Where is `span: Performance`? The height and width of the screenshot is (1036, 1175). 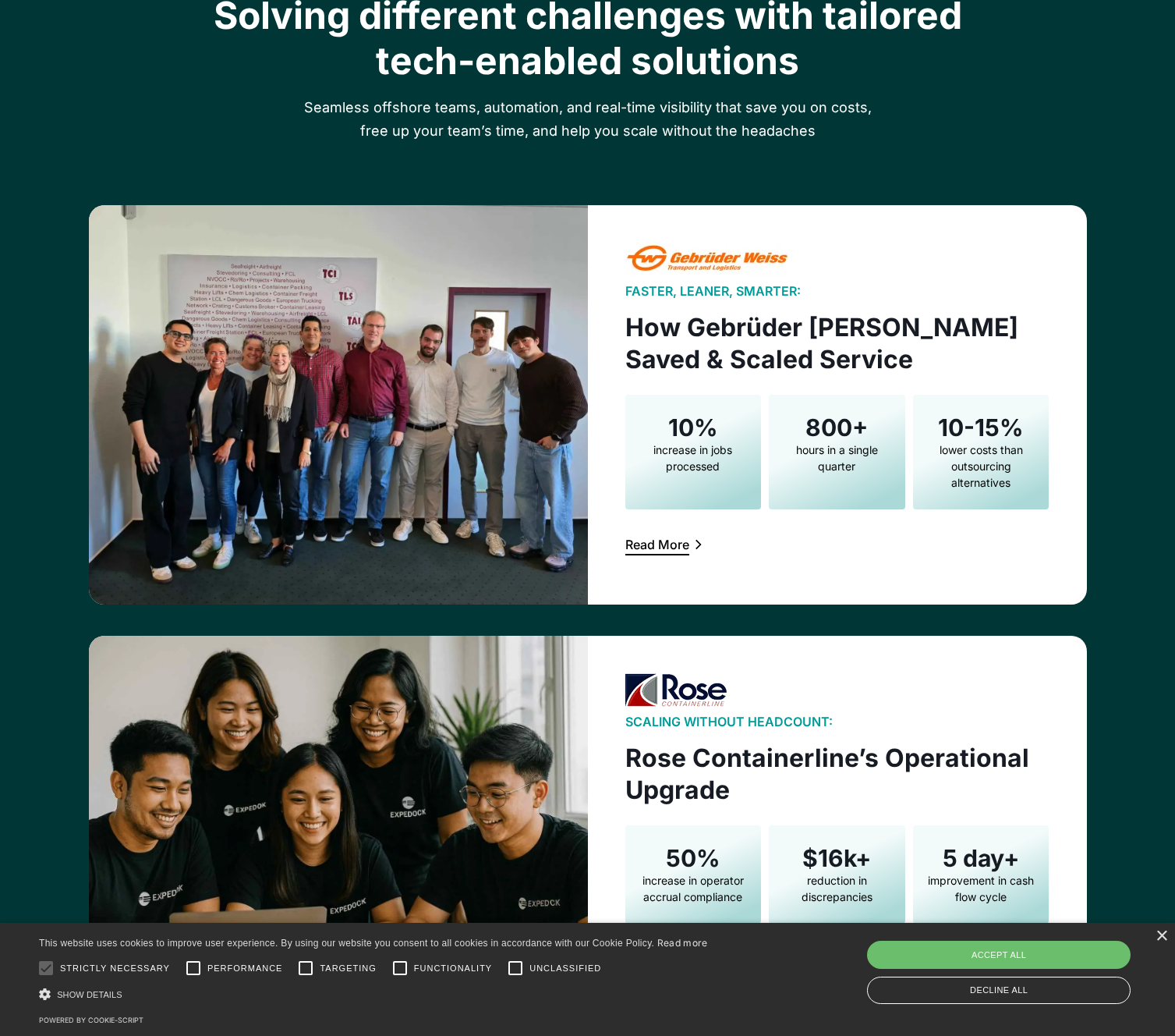
span: Performance is located at coordinates (245, 968).